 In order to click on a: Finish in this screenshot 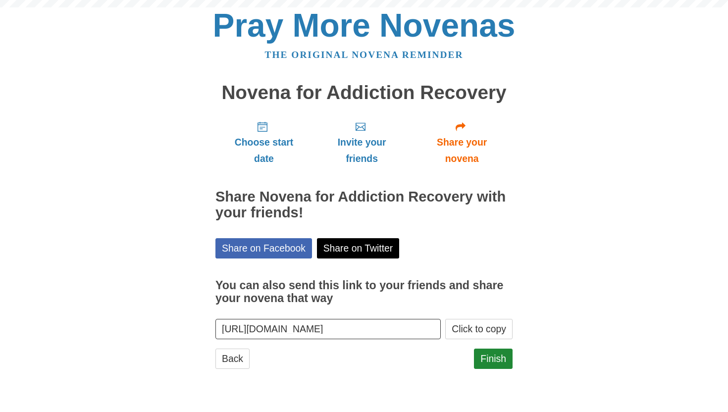, I will do `click(493, 358)`.